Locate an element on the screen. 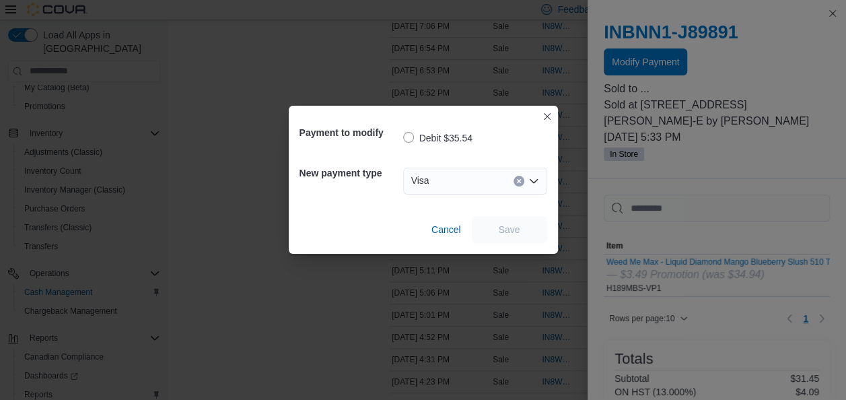 The width and height of the screenshot is (846, 400). span: Save is located at coordinates (509, 229).